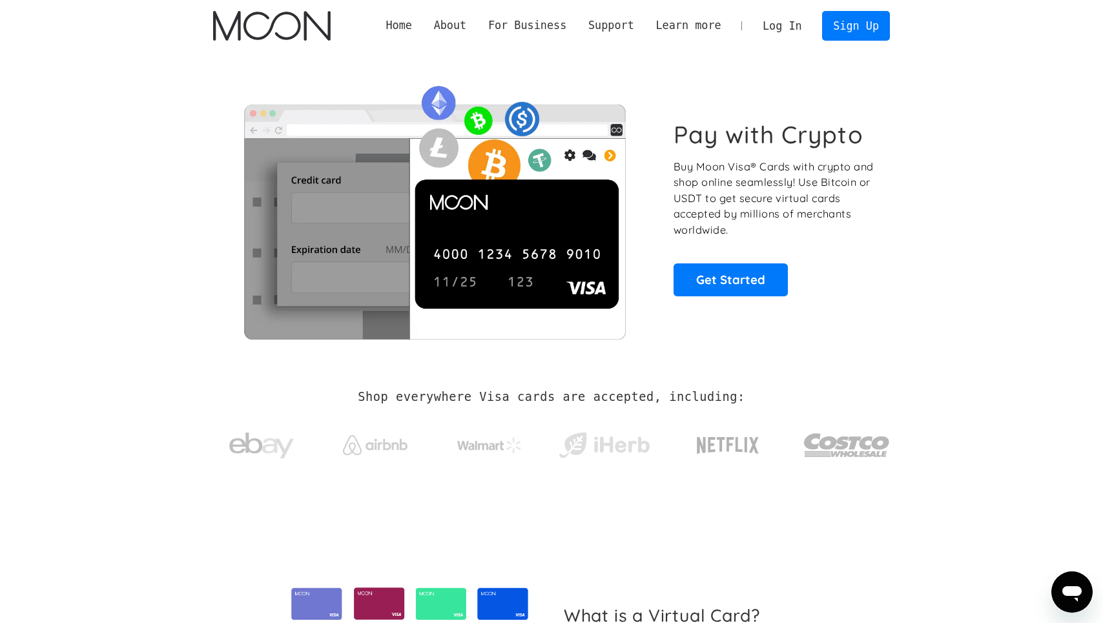 This screenshot has width=1103, height=623. What do you see at coordinates (847, 442) in the screenshot?
I see `a: Costco` at bounding box center [847, 442].